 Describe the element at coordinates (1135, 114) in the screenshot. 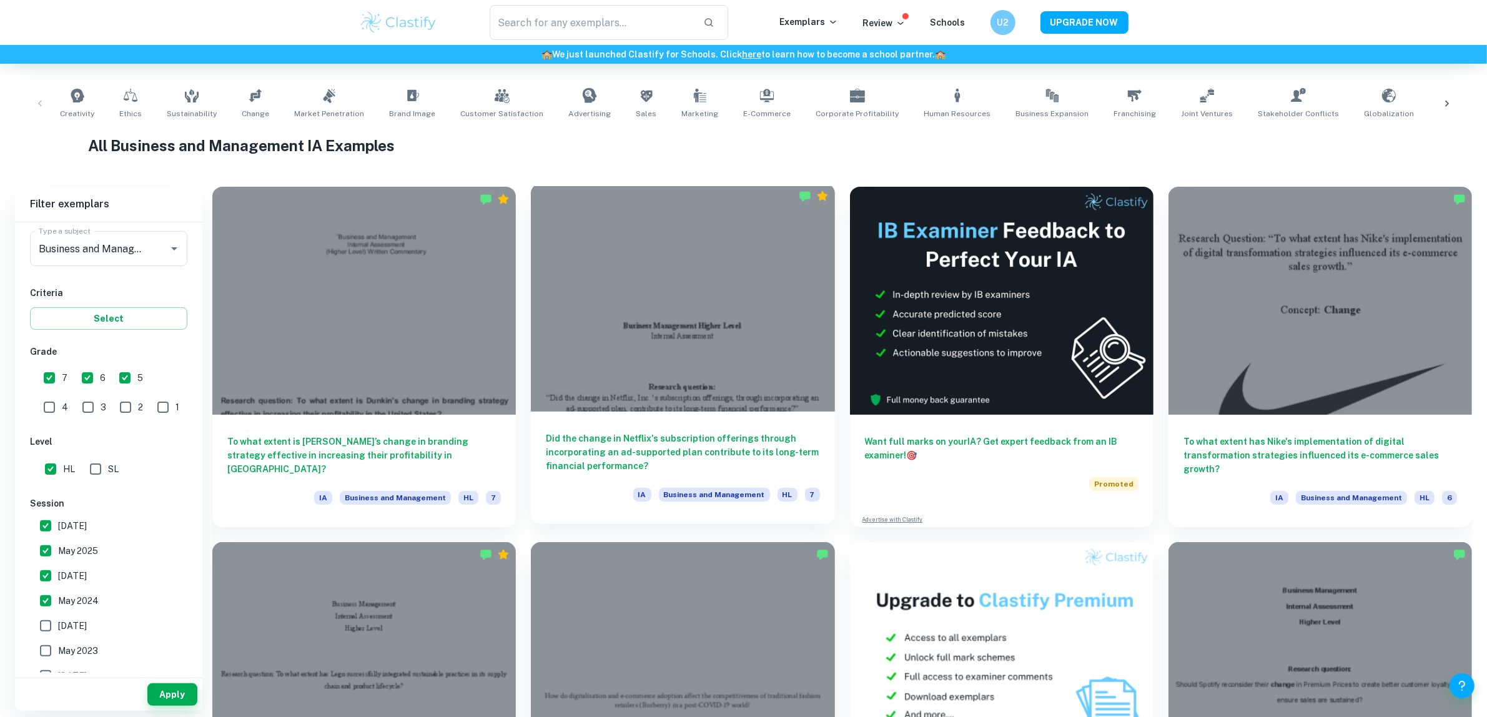

I see `span: Franchising` at that location.